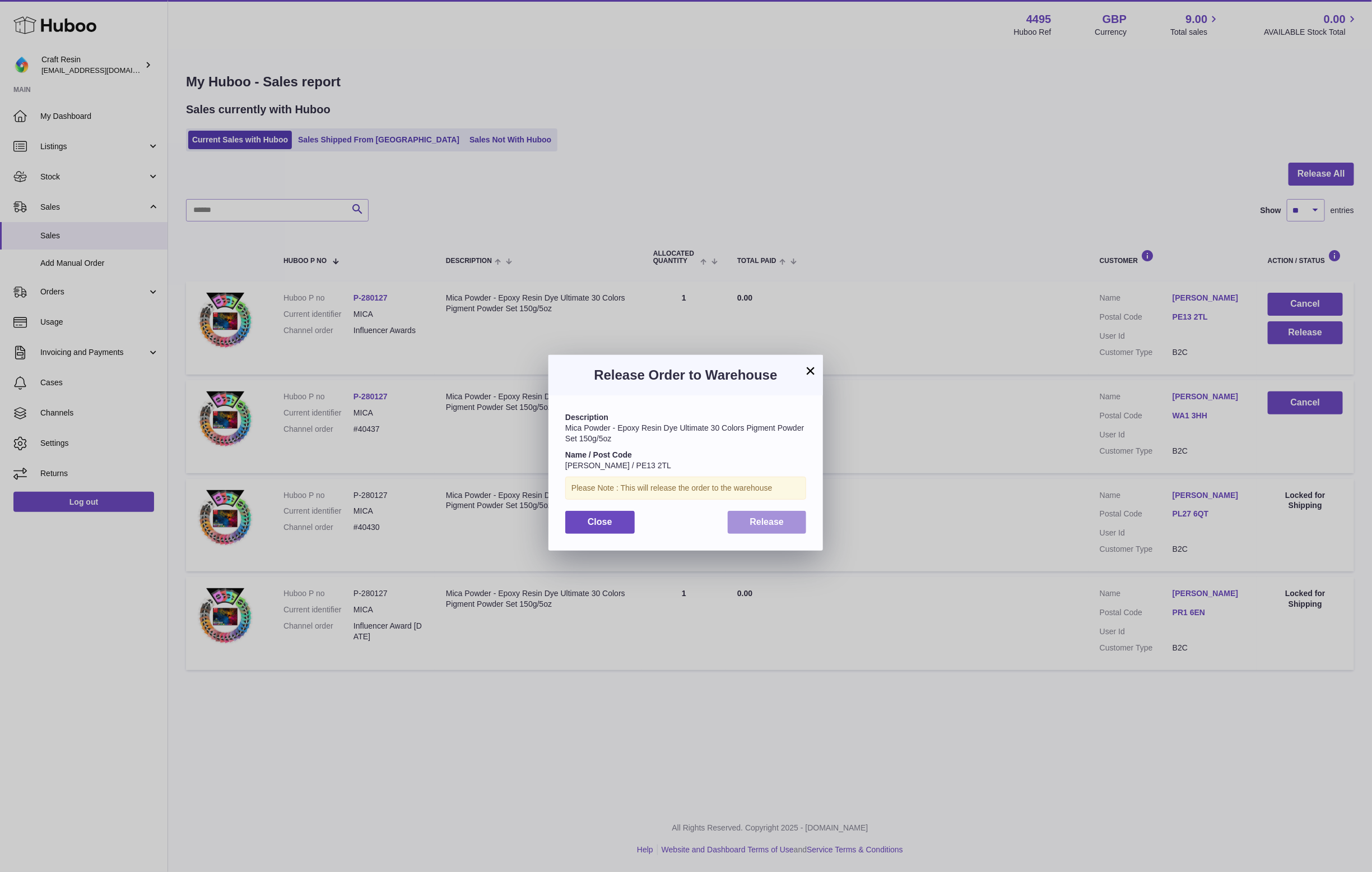 The height and width of the screenshot is (872, 1372). Describe the element at coordinates (686, 375) in the screenshot. I see `h3: Release Order to Warehouse` at that location.